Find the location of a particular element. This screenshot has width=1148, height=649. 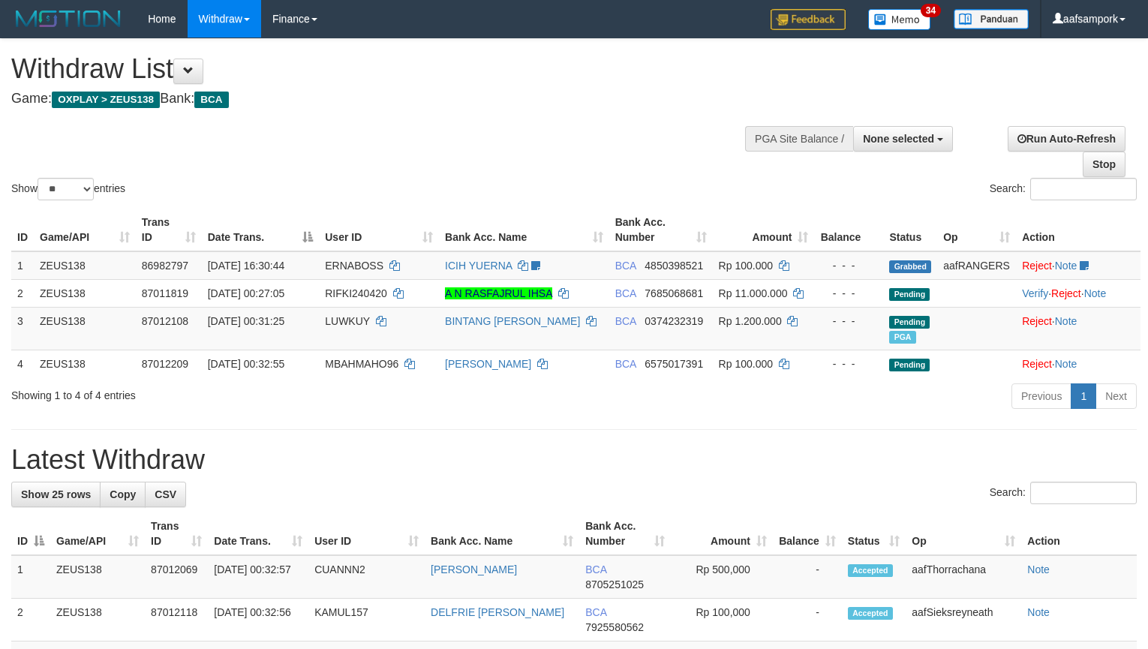

select: Showentries is located at coordinates (65, 189).